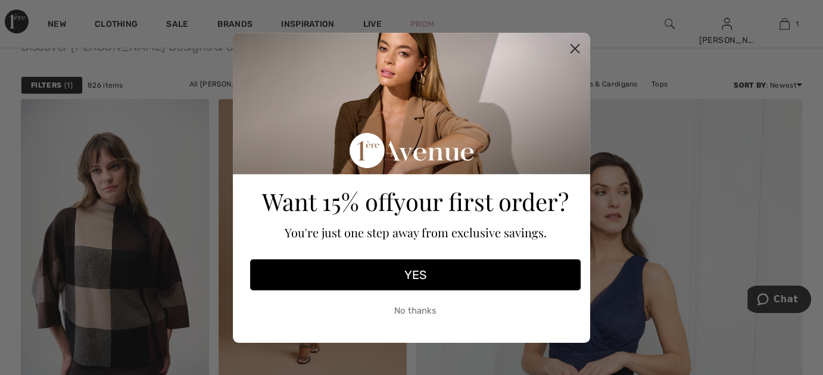  What do you see at coordinates (416, 232) in the screenshot?
I see `span: You're just one step away from exclusive savings.` at bounding box center [416, 232].